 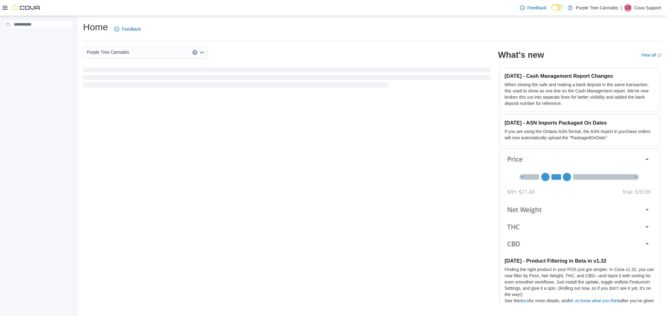 I want to click on button: Clear input, so click(x=195, y=52).